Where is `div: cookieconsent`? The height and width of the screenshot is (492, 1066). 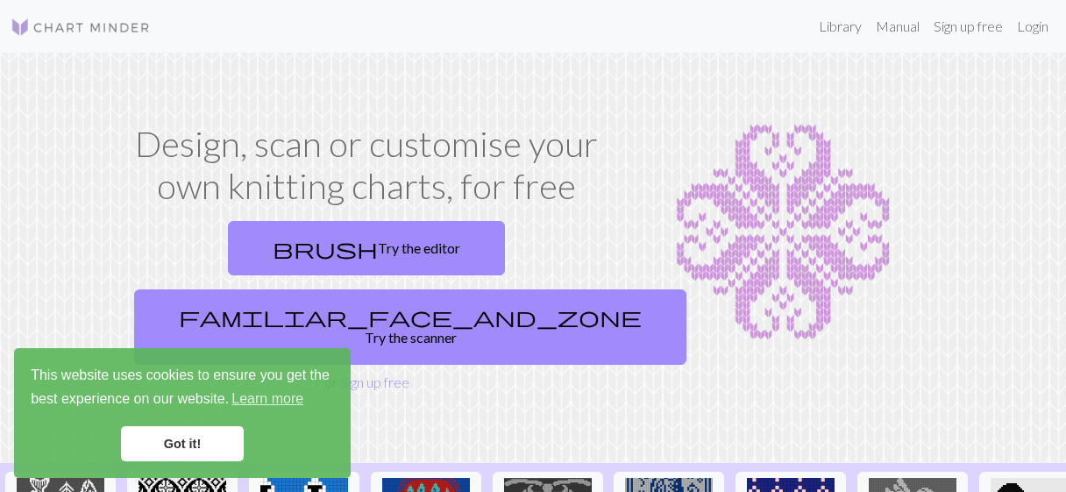
div: cookieconsent is located at coordinates (182, 413).